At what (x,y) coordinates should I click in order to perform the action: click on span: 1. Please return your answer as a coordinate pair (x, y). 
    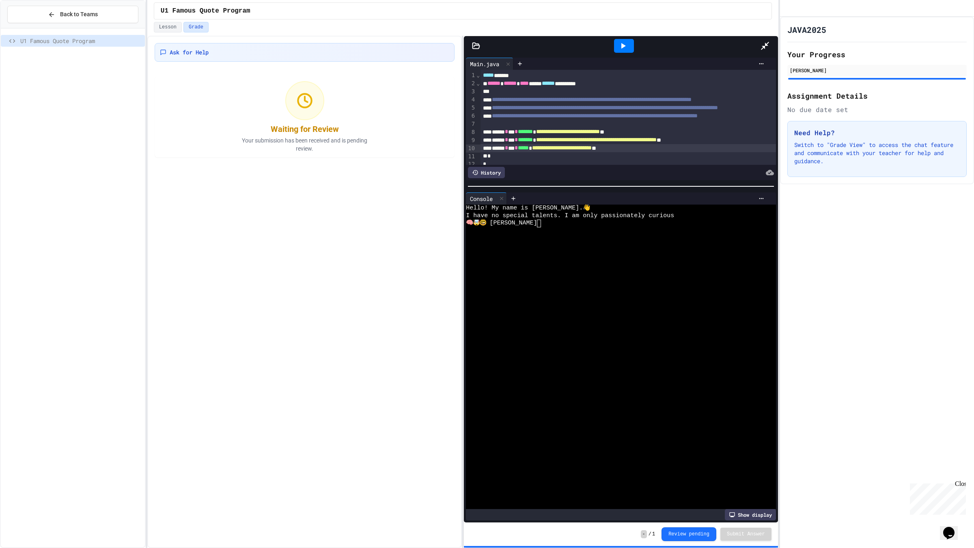
    Looking at the image, I should click on (653, 534).